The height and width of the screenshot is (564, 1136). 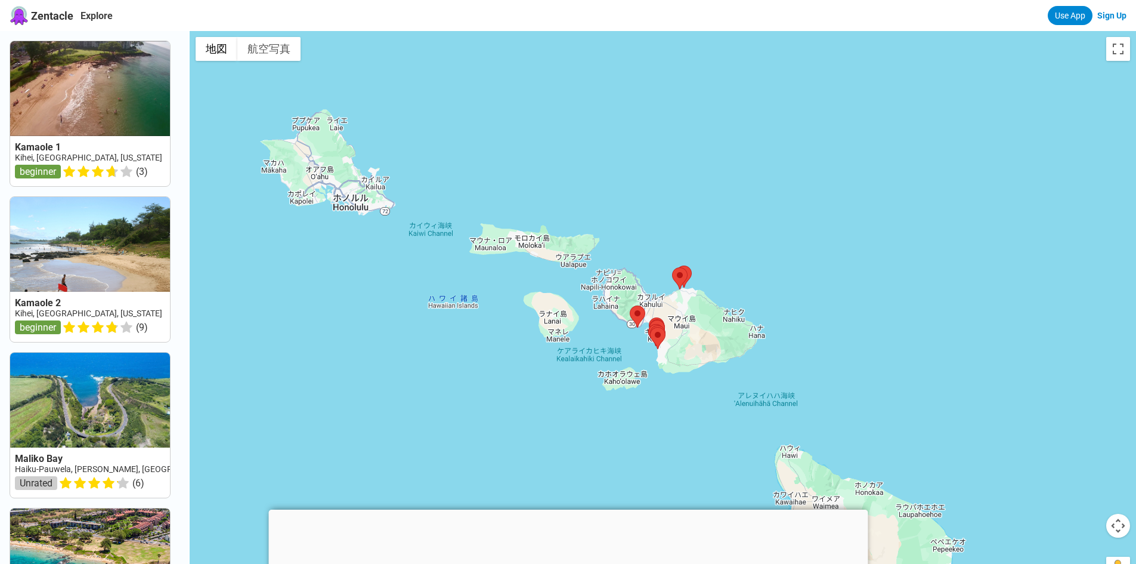 I want to click on a: Explore, so click(x=97, y=16).